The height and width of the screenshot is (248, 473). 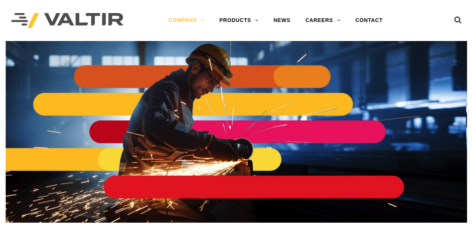 I want to click on img: Valtir, so click(x=67, y=21).